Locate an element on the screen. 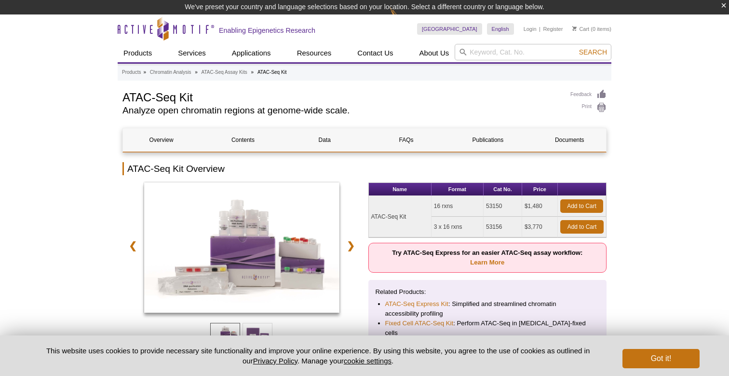 Image resolution: width=729 pixels, height=376 pixels. h1: ATAC-Seq Kit is located at coordinates (341, 96).